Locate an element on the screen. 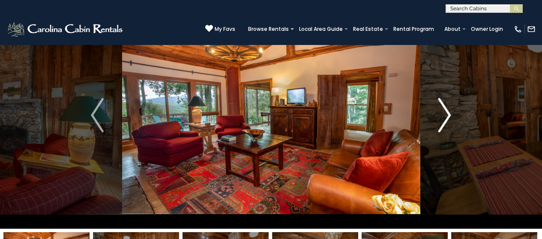 The image size is (542, 239). span: My Favs is located at coordinates (225, 29).